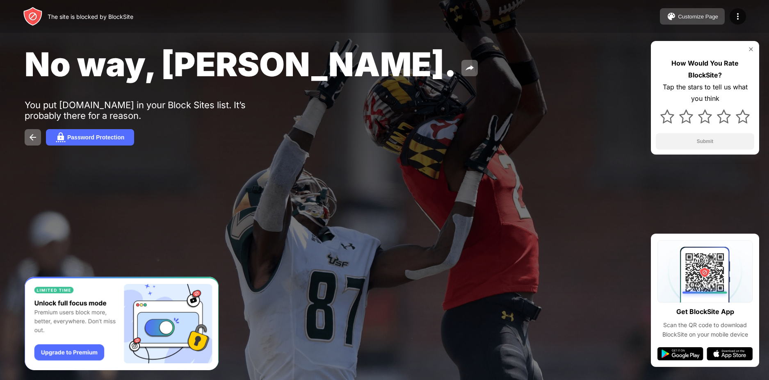  What do you see at coordinates (90, 16) in the screenshot?
I see `div: The site is blocked by BlockSite` at bounding box center [90, 16].